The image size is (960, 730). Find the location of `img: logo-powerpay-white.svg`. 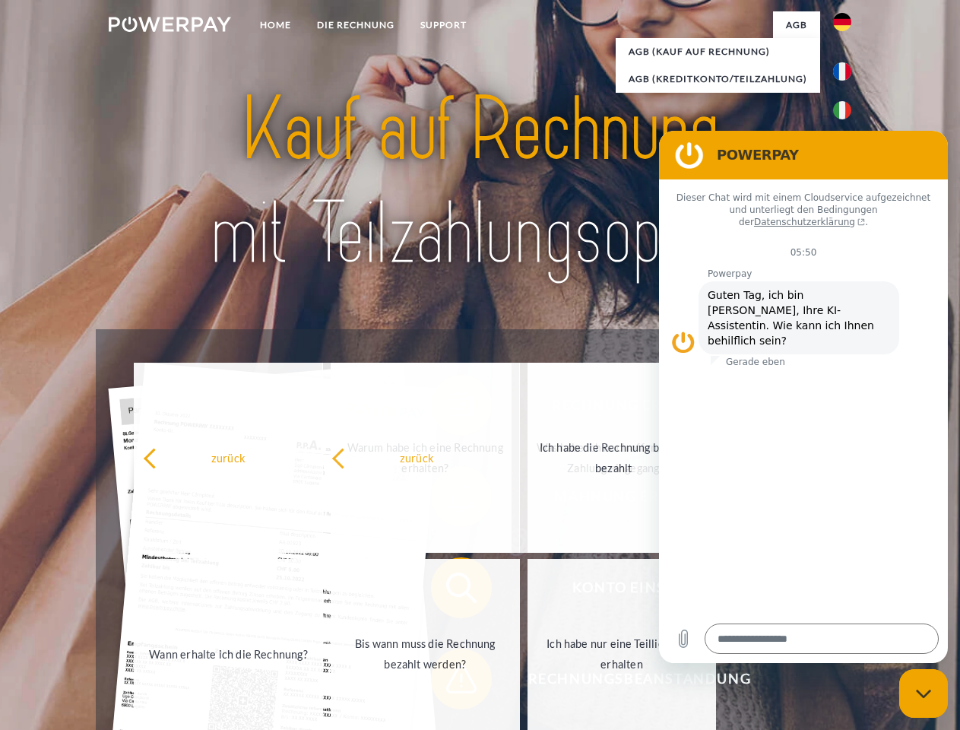

img: logo-powerpay-white.svg is located at coordinates (170, 24).